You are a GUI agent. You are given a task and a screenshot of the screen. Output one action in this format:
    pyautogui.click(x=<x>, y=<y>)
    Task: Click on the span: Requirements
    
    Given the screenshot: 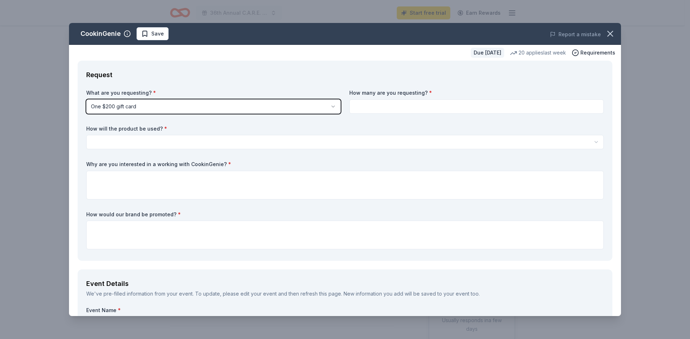 What is the action you would take?
    pyautogui.click(x=597, y=53)
    